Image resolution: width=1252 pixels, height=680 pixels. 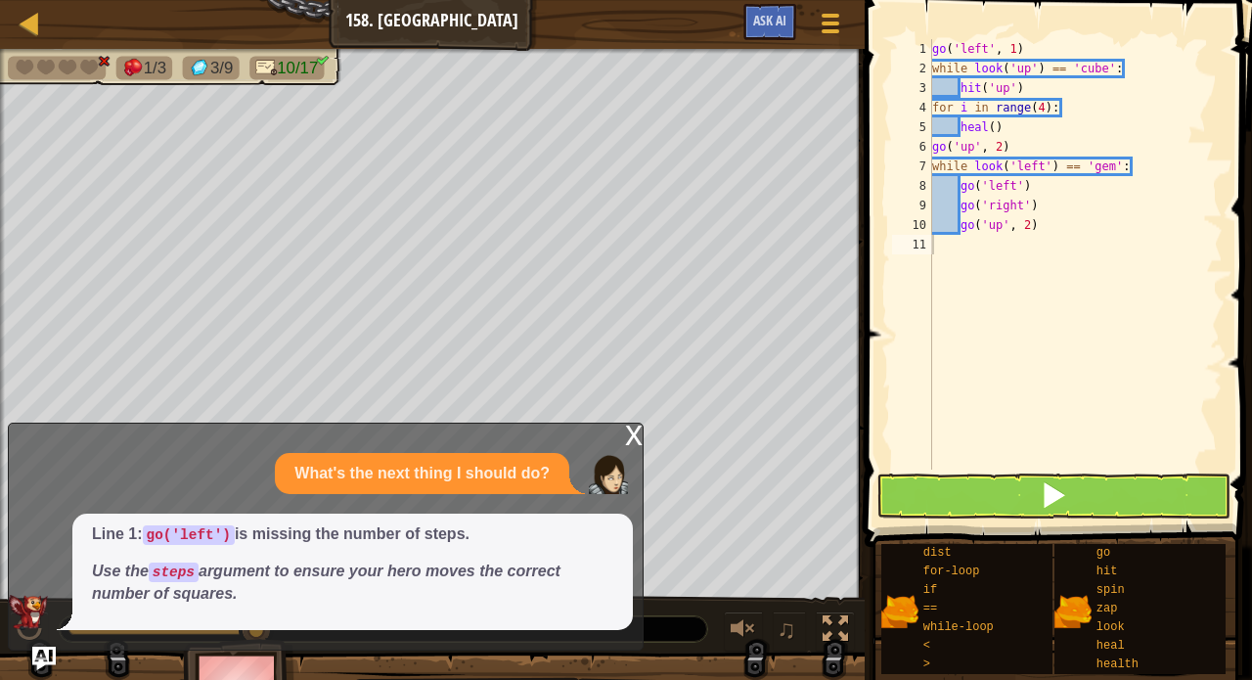 What do you see at coordinates (912, 186) in the screenshot?
I see `div: 8` at bounding box center [912, 186].